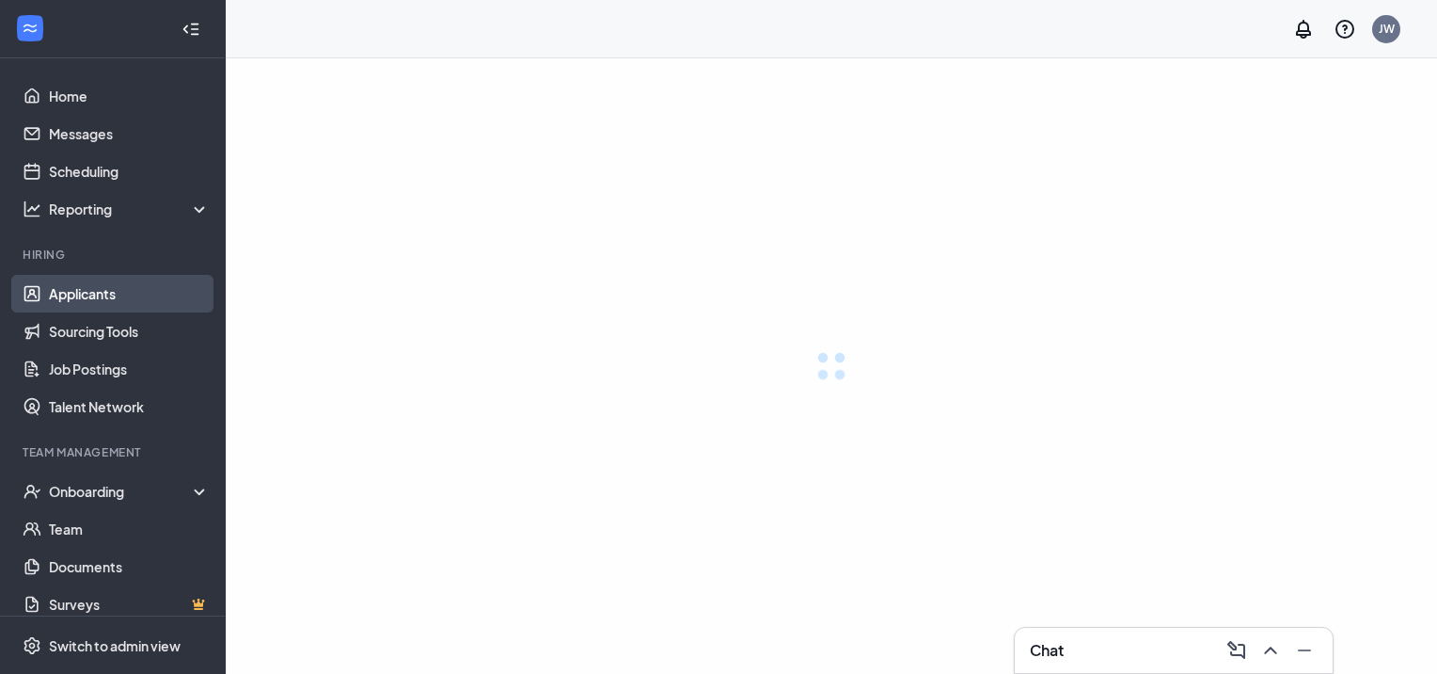 This screenshot has height=674, width=1437. What do you see at coordinates (115, 645) in the screenshot?
I see `div: Switch to admin view` at bounding box center [115, 645].